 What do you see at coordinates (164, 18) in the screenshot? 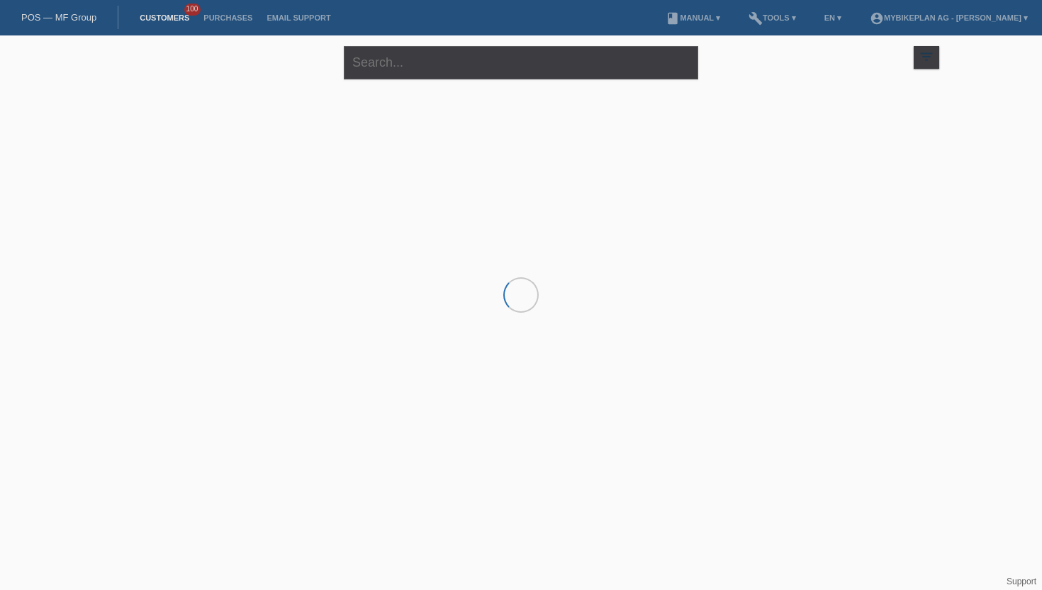
I see `a: Customers` at bounding box center [164, 18].